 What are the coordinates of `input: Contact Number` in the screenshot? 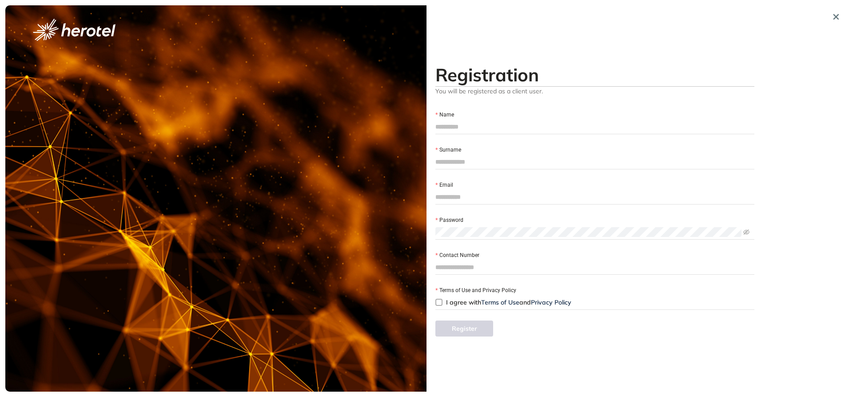 It's located at (595, 267).